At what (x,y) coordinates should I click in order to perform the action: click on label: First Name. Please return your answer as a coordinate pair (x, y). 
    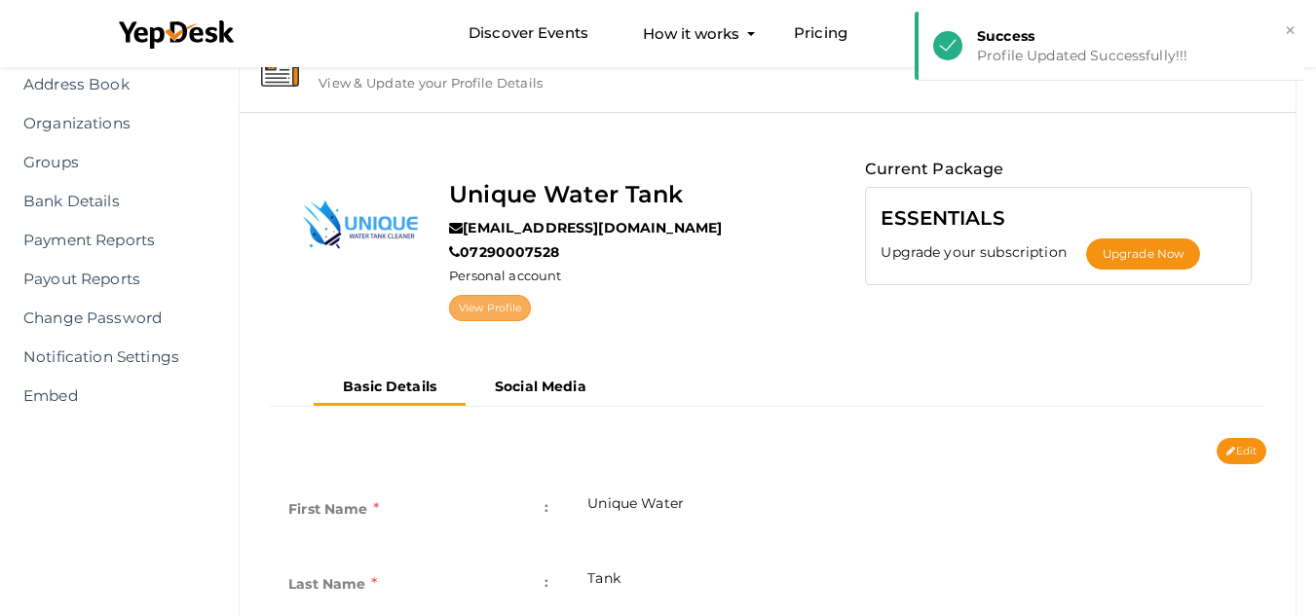
    Looking at the image, I should click on (333, 509).